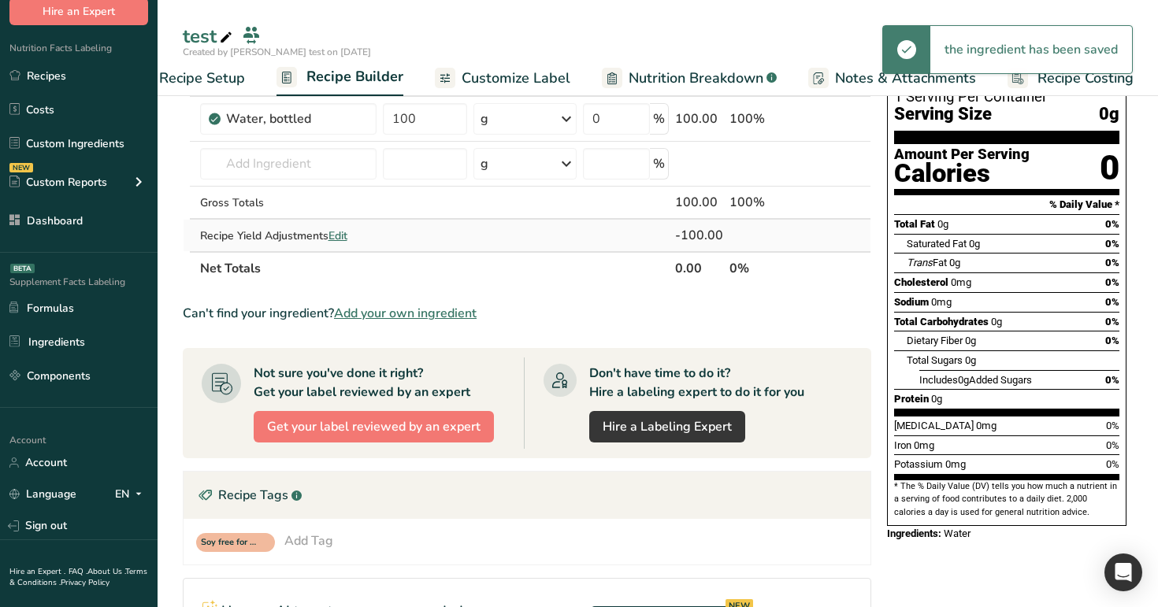 The width and height of the screenshot is (1158, 607). Describe the element at coordinates (926, 262) in the screenshot. I see `span: Fat` at that location.